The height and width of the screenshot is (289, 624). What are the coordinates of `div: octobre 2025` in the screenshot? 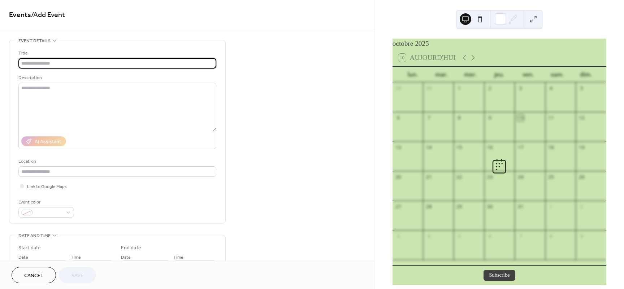 It's located at (500, 44).